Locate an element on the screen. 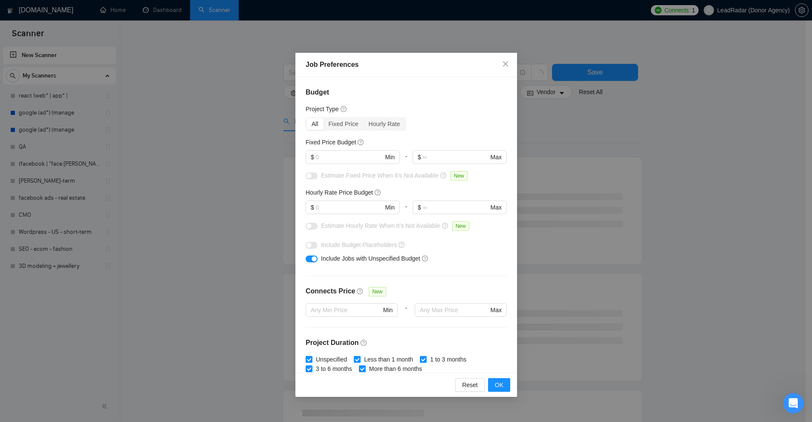 The height and width of the screenshot is (422, 812). span: 3 to 6 months is located at coordinates (334, 369).